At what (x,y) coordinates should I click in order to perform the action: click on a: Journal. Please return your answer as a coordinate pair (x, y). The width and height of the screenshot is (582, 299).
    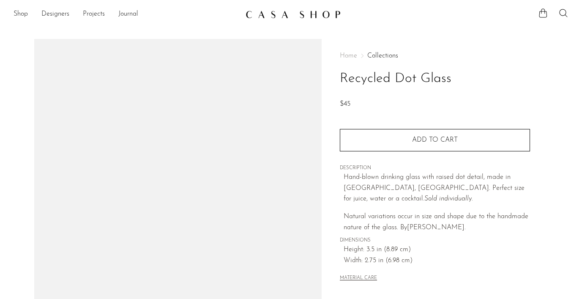
    Looking at the image, I should click on (128, 14).